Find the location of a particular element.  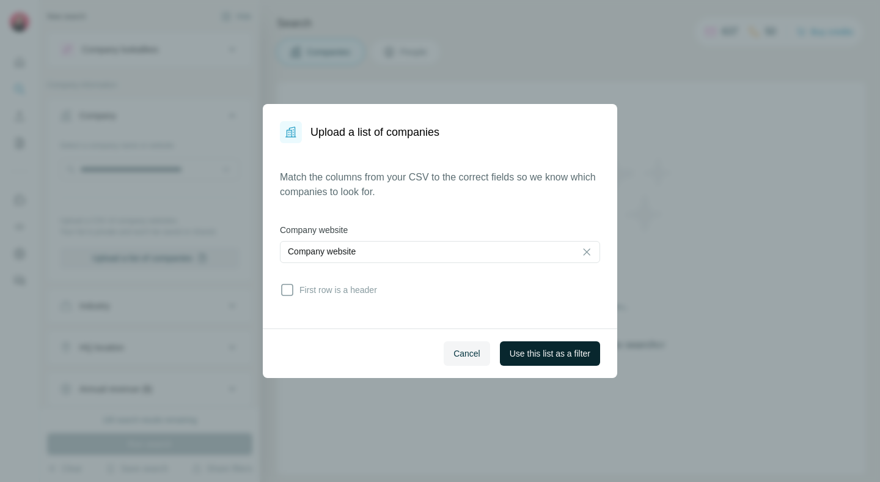

span: Use this list as a filter is located at coordinates (550, 353).